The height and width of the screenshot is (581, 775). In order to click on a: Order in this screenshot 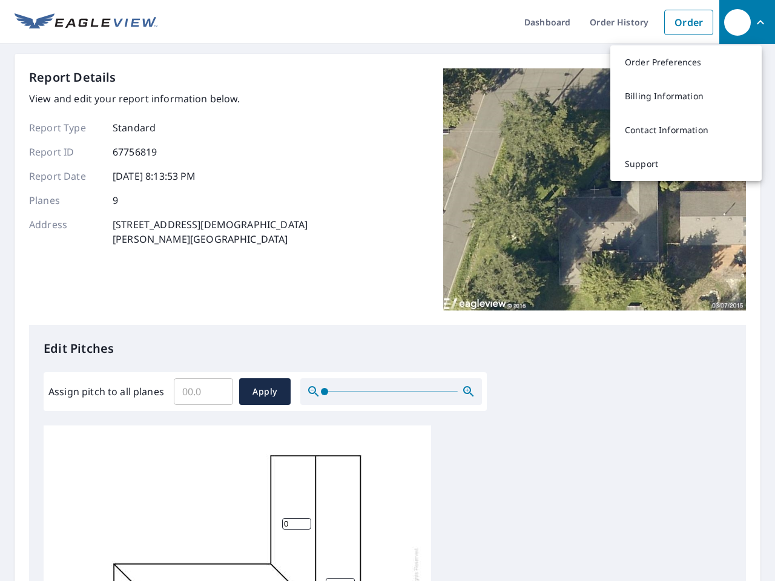, I will do `click(688, 22)`.